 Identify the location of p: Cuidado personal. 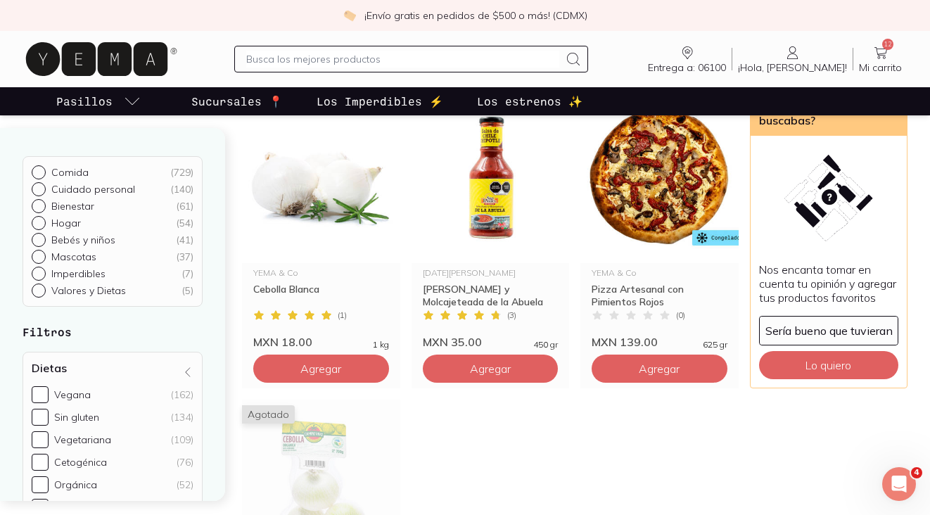
(93, 189).